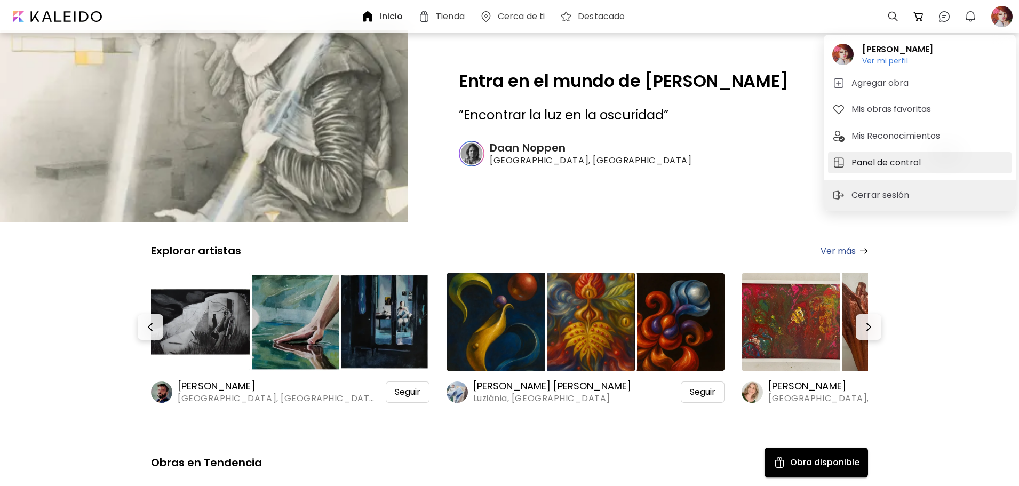 This screenshot has height=486, width=1019. What do you see at coordinates (882, 83) in the screenshot?
I see `h5: Agregar obra` at bounding box center [882, 83].